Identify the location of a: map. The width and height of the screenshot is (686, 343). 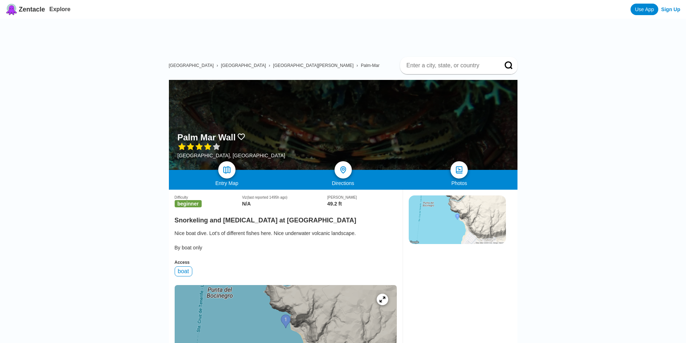
(227, 170).